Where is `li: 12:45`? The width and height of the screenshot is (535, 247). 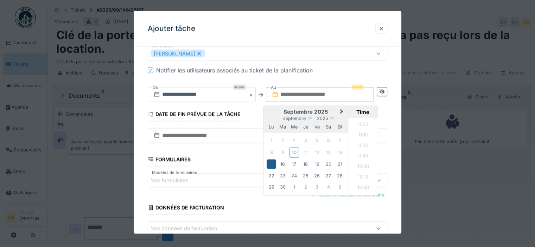 li: 12:45 is located at coordinates (363, 199).